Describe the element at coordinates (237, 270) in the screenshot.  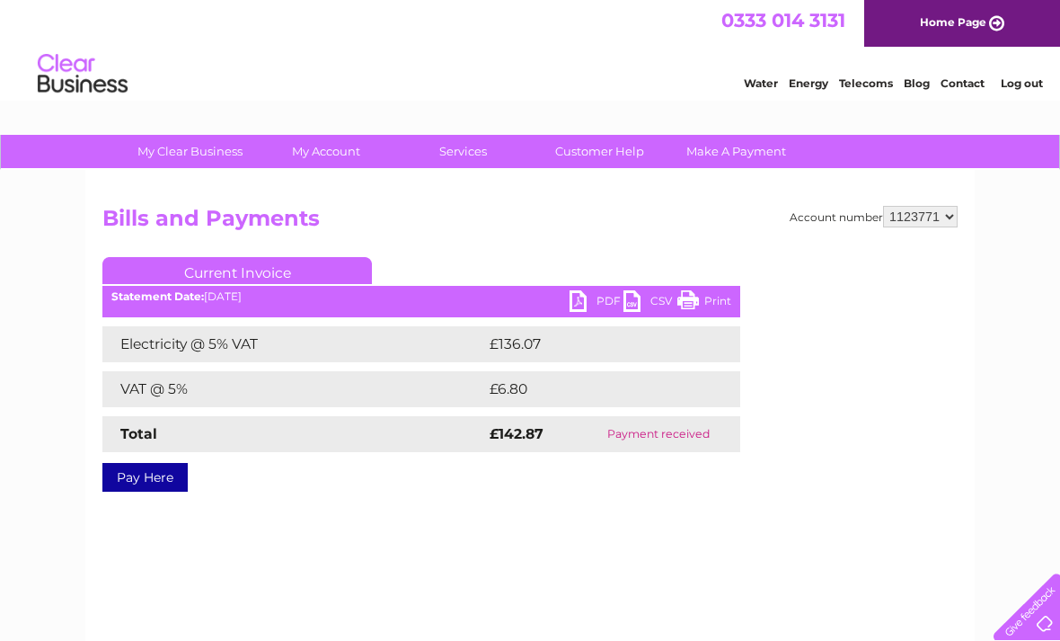
I see `a: Current Invoice` at that location.